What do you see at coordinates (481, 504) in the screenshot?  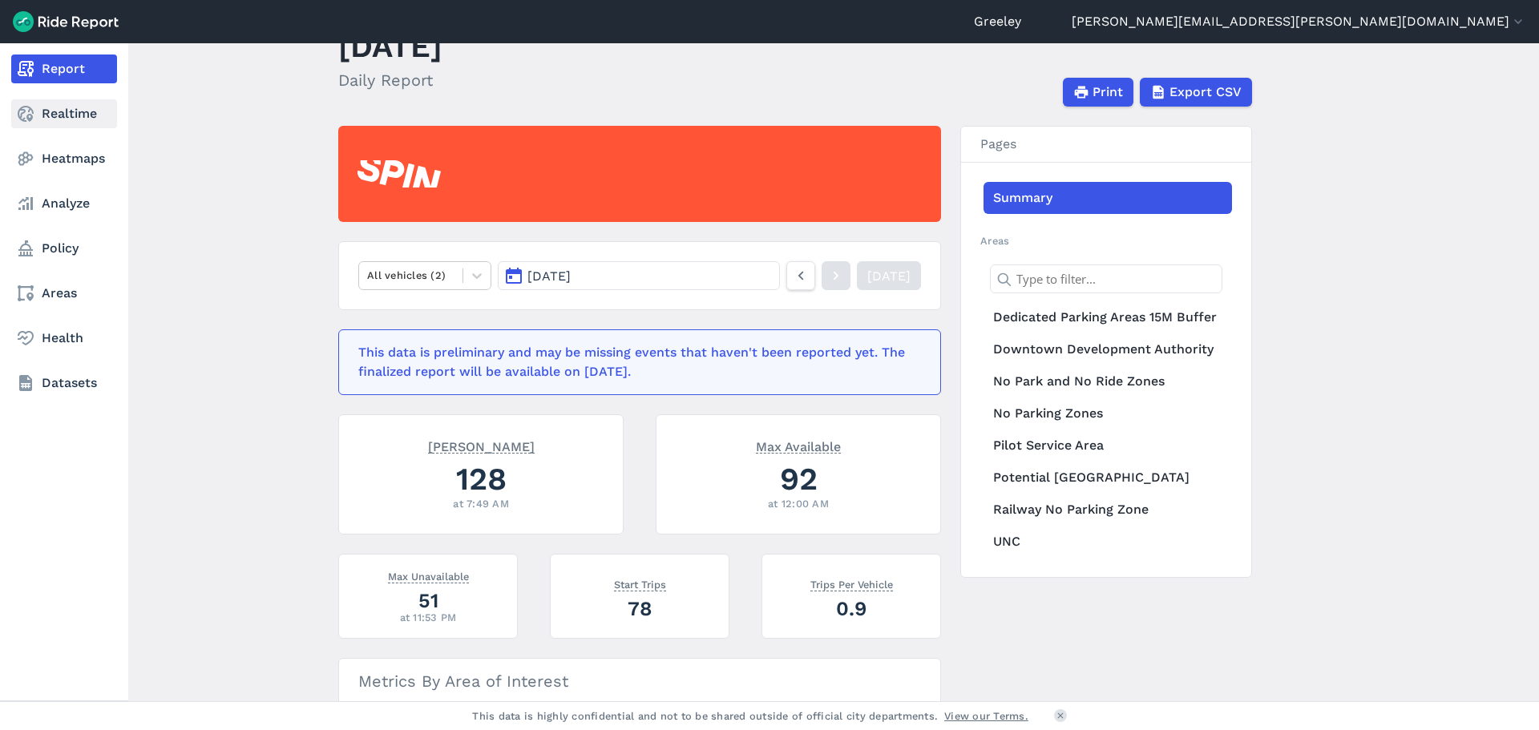 I see `div: at 7:49 AM` at bounding box center [481, 504].